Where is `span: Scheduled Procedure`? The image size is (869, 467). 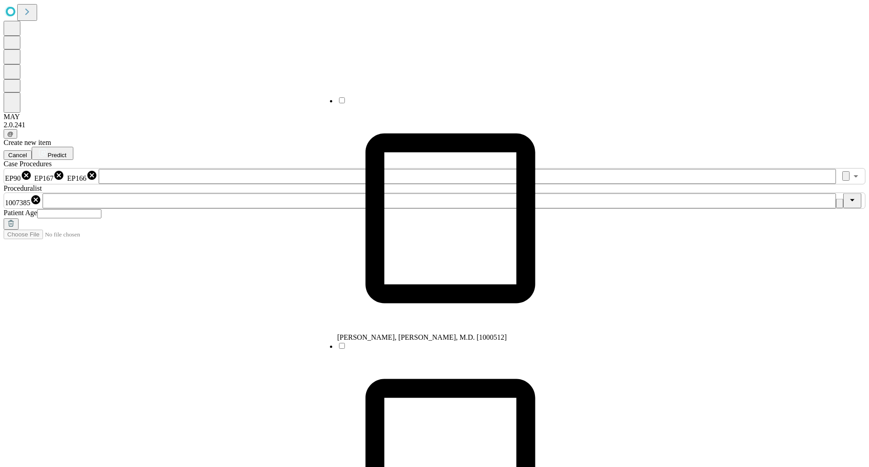 span: Scheduled Procedure is located at coordinates (28, 163).